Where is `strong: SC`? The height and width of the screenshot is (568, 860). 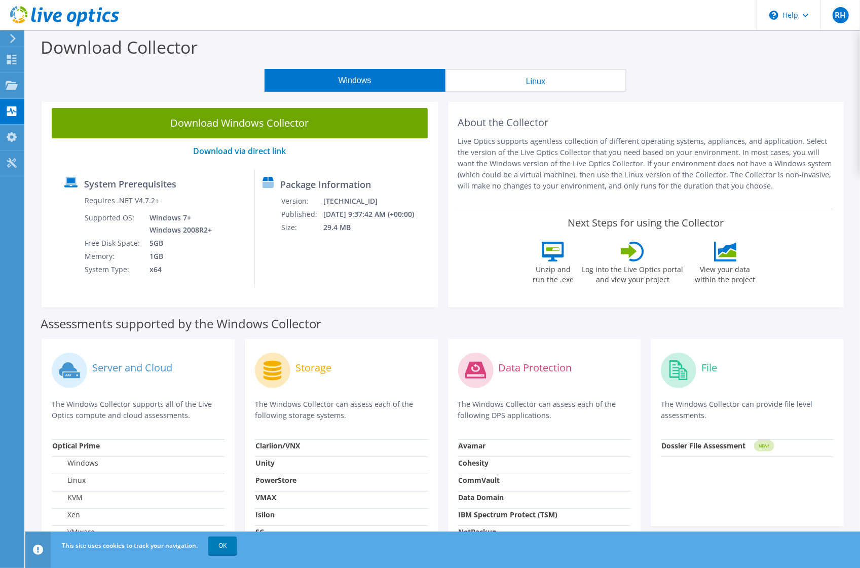 strong: SC is located at coordinates (259, 531).